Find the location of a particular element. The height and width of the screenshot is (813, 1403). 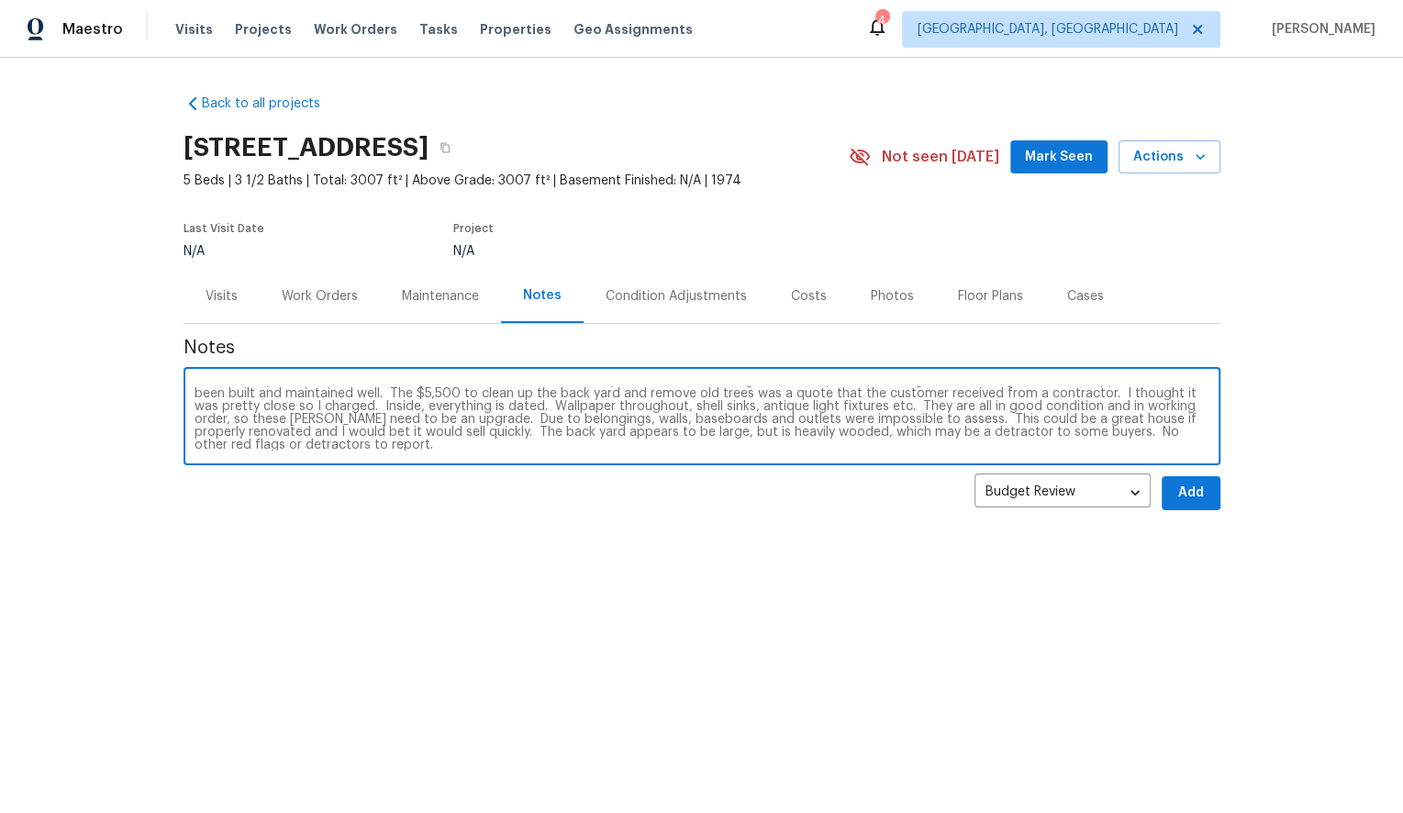

div: Photos is located at coordinates (892, 296).